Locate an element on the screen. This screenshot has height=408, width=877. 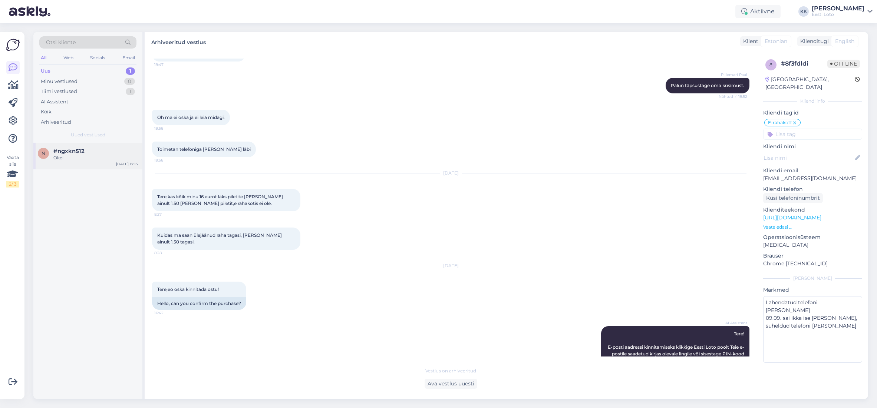
span: #ngxkn512 is located at coordinates (69, 151).